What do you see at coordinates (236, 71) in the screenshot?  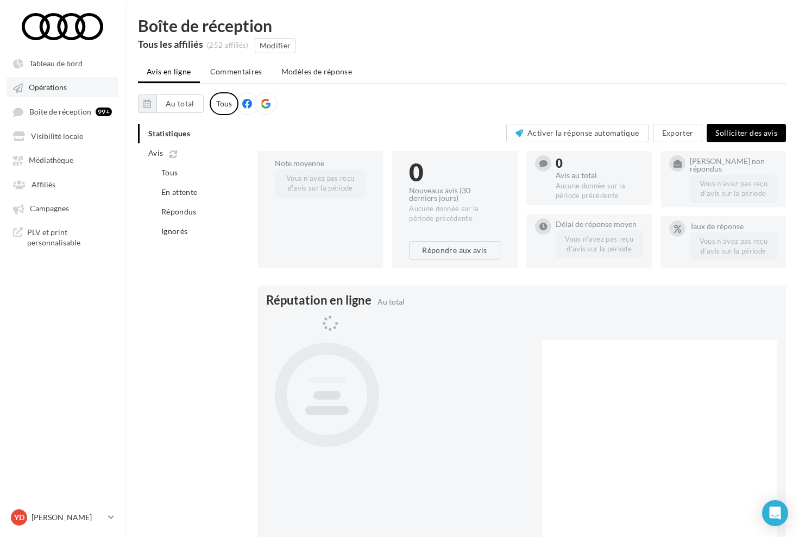 I see `span: Commentaires` at bounding box center [236, 71].